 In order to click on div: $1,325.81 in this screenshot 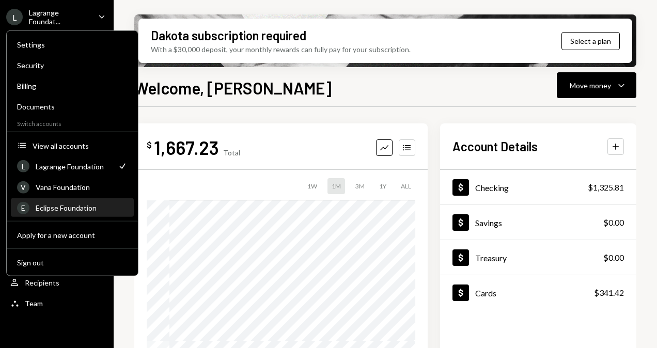, I will do `click(606, 187)`.